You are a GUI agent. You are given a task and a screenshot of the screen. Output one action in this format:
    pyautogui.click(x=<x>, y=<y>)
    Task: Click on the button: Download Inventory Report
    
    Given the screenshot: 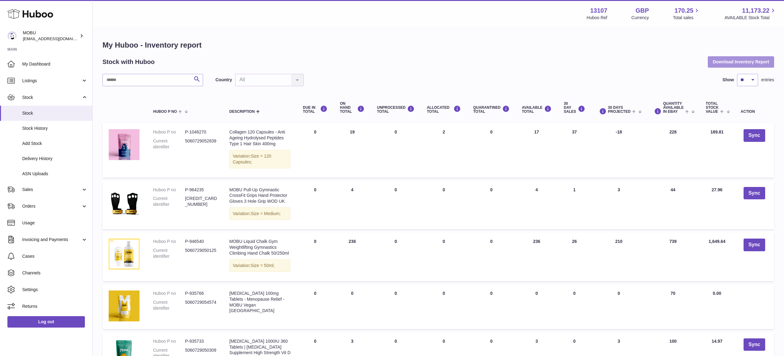 What is the action you would take?
    pyautogui.click(x=741, y=62)
    